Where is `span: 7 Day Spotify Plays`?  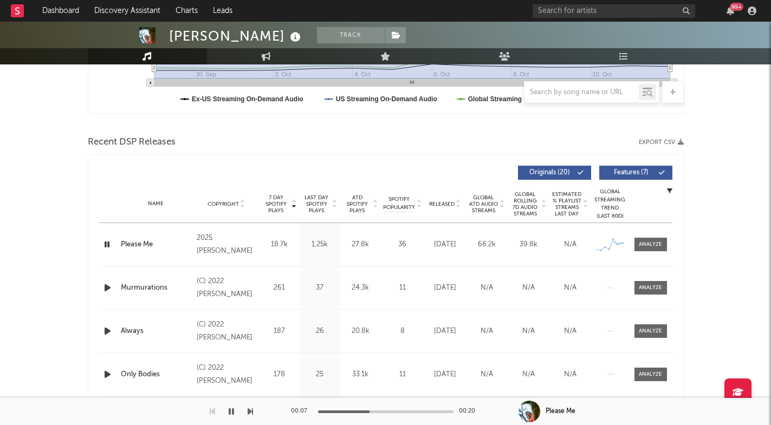
span: 7 Day Spotify Plays is located at coordinates (276, 204).